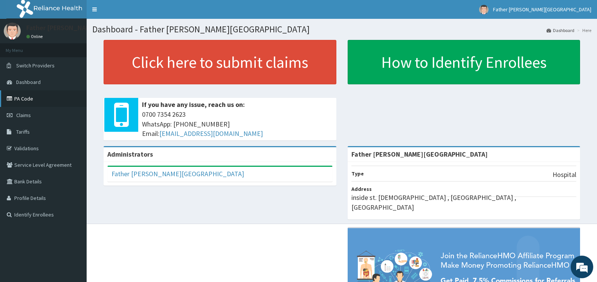  What do you see at coordinates (35, 66) in the screenshot?
I see `span: Switch Providers` at bounding box center [35, 66].